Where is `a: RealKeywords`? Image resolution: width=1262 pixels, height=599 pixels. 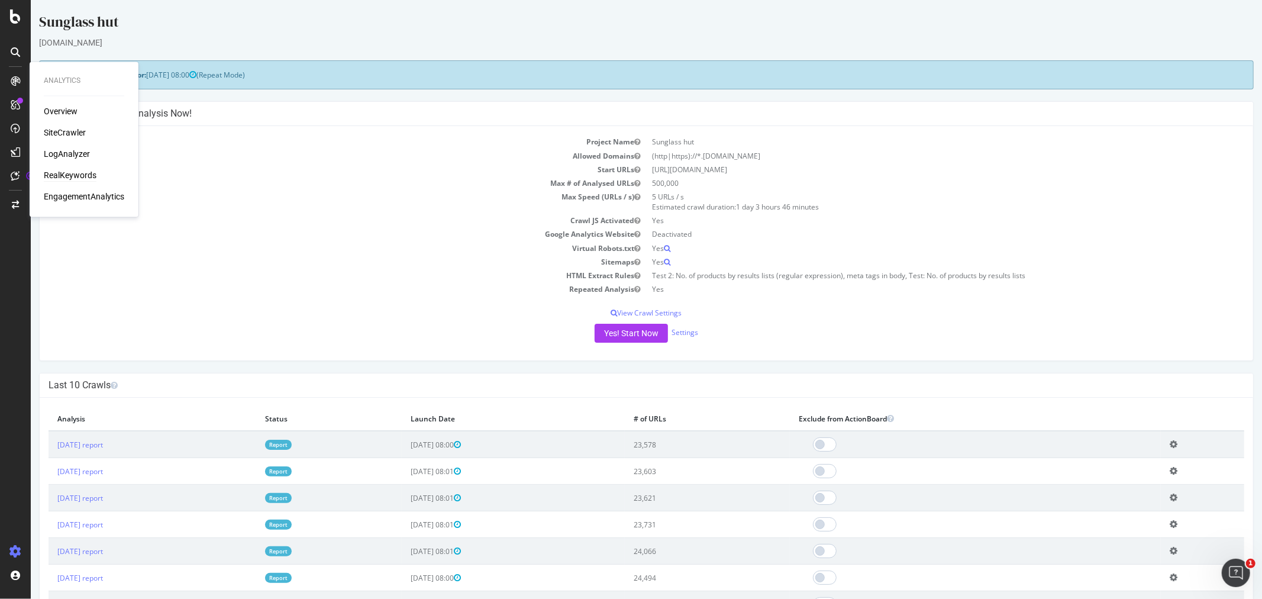 a: RealKeywords is located at coordinates (70, 176).